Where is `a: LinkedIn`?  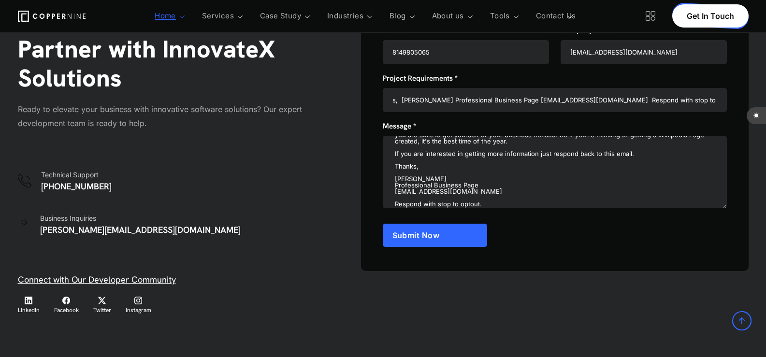
a: LinkedIn is located at coordinates (29, 304).